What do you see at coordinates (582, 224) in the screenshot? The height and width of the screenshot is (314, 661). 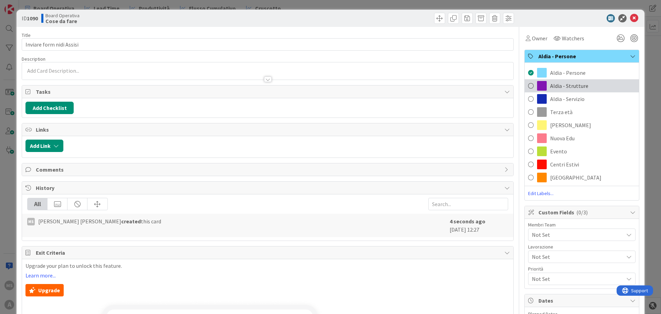 I see `div: Membri Team` at bounding box center [582, 224].